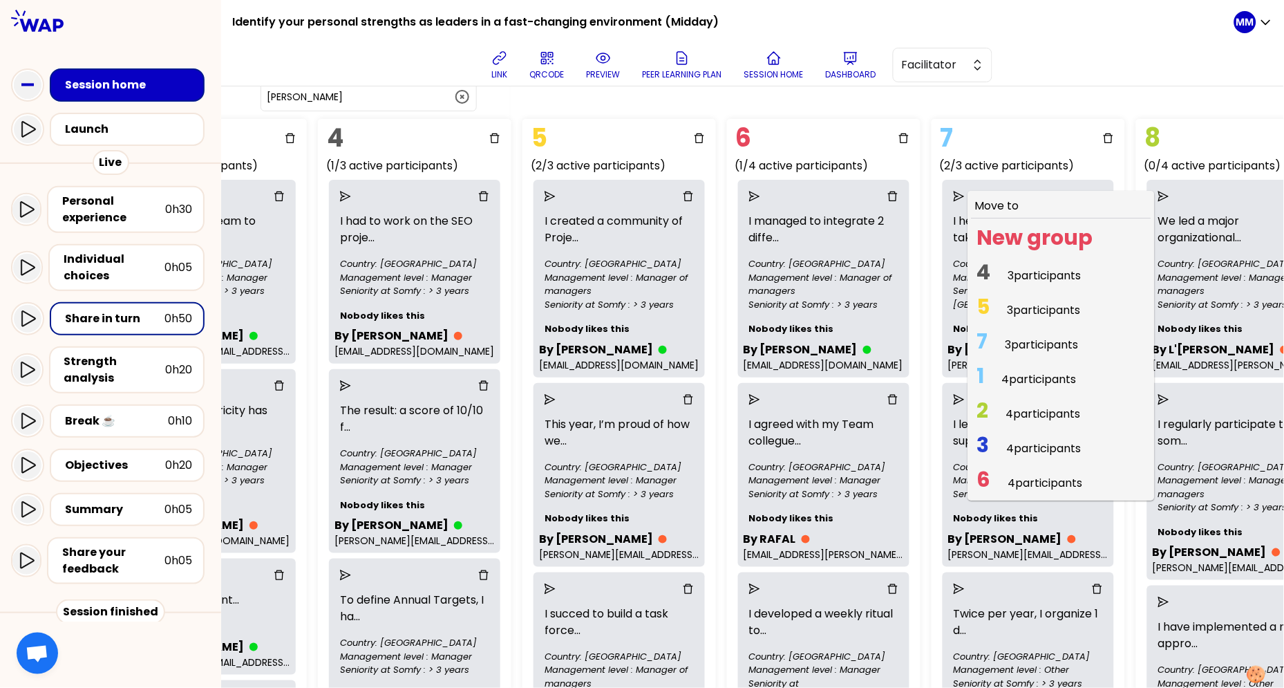 This screenshot has height=688, width=1284. What do you see at coordinates (984, 514) in the screenshot?
I see `span: 8` at bounding box center [984, 514].